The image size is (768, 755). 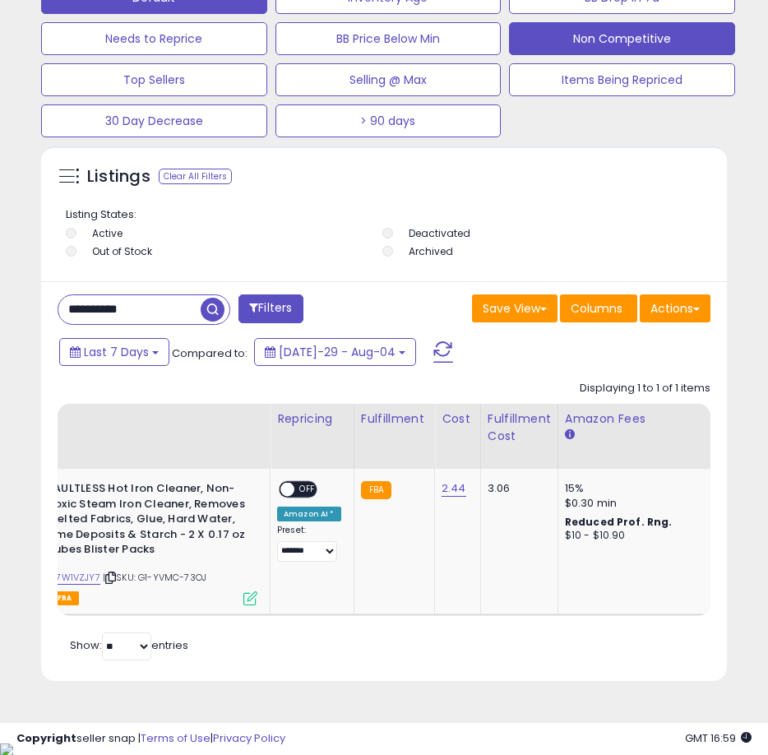 What do you see at coordinates (309, 543) in the screenshot?
I see `div: Preset:` at bounding box center [309, 543].